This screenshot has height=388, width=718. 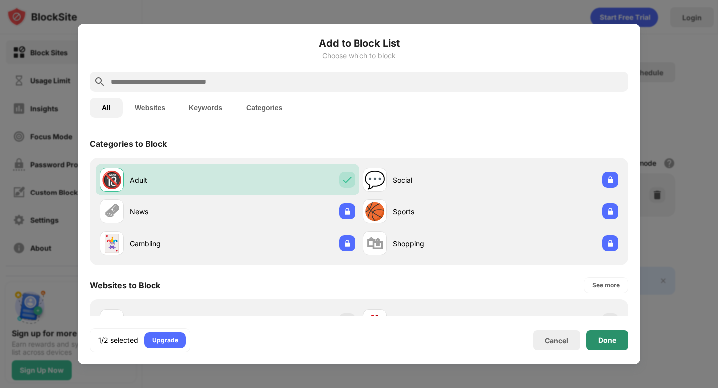 I want to click on div: See more, so click(x=606, y=285).